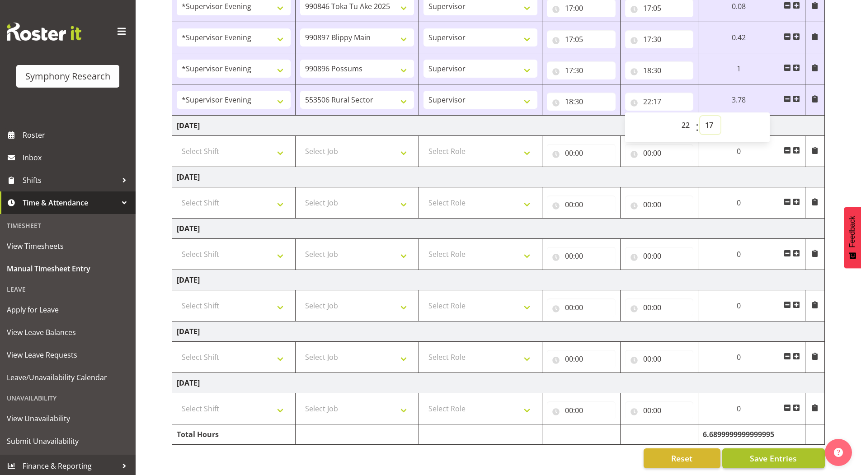  Describe the element at coordinates (68, 76) in the screenshot. I see `div: Symphony Research` at that location.